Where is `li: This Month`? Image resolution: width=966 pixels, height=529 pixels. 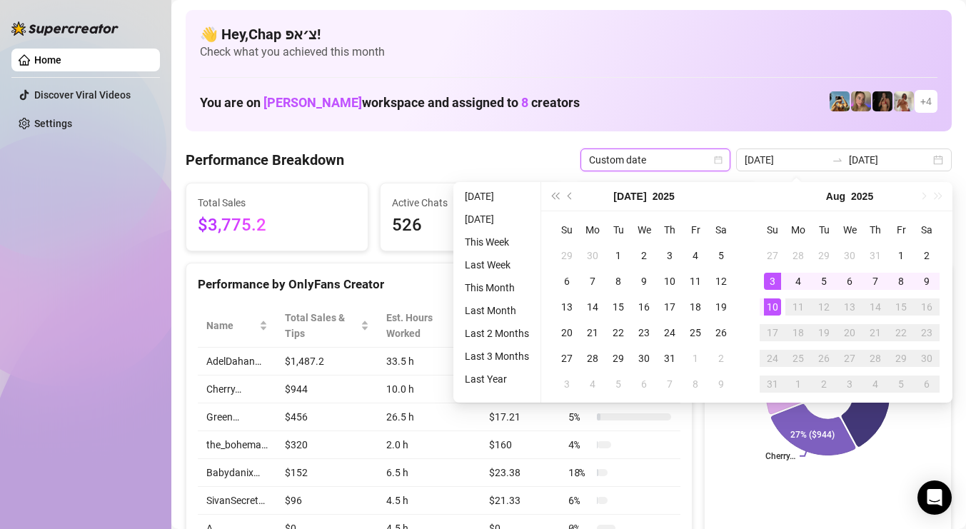
li: This Month is located at coordinates (497, 288).